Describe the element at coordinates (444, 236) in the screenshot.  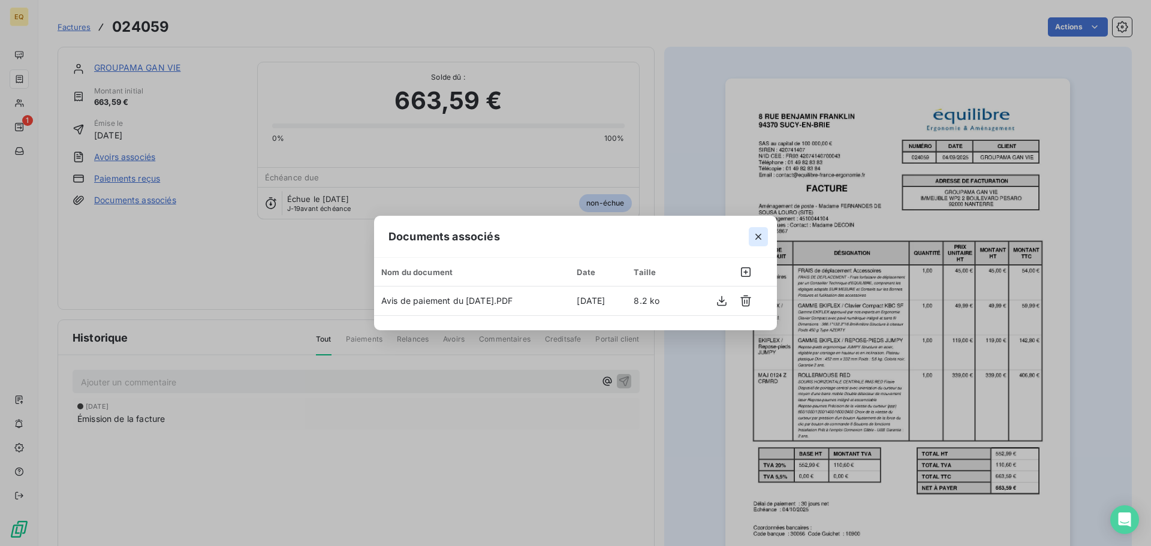
I see `span: Documents associés` at that location.